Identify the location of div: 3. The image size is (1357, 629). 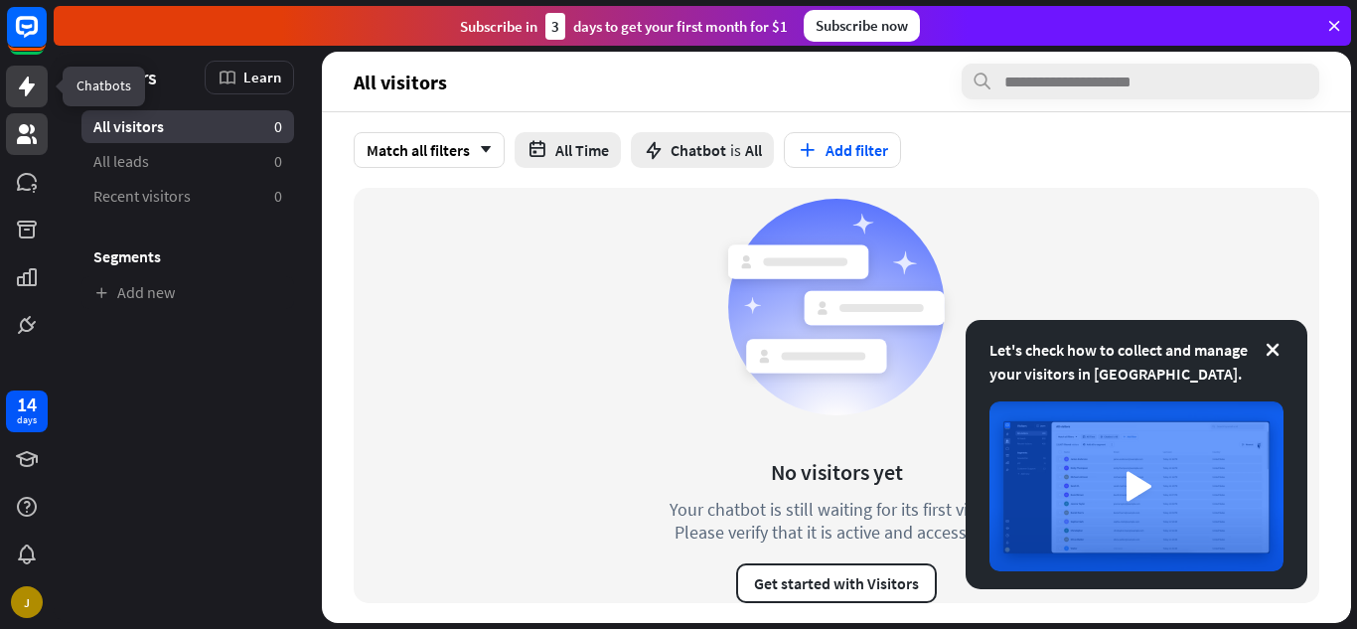
(555, 26).